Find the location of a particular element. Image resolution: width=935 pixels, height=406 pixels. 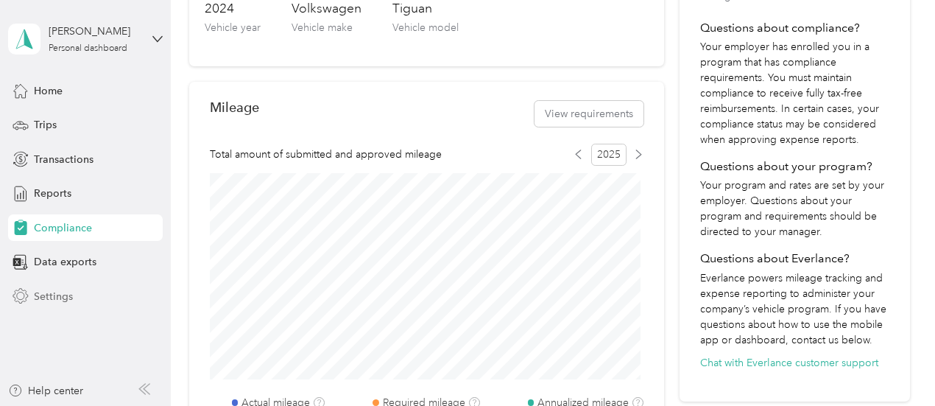

h4: Questions about Everlance? is located at coordinates (795, 259).